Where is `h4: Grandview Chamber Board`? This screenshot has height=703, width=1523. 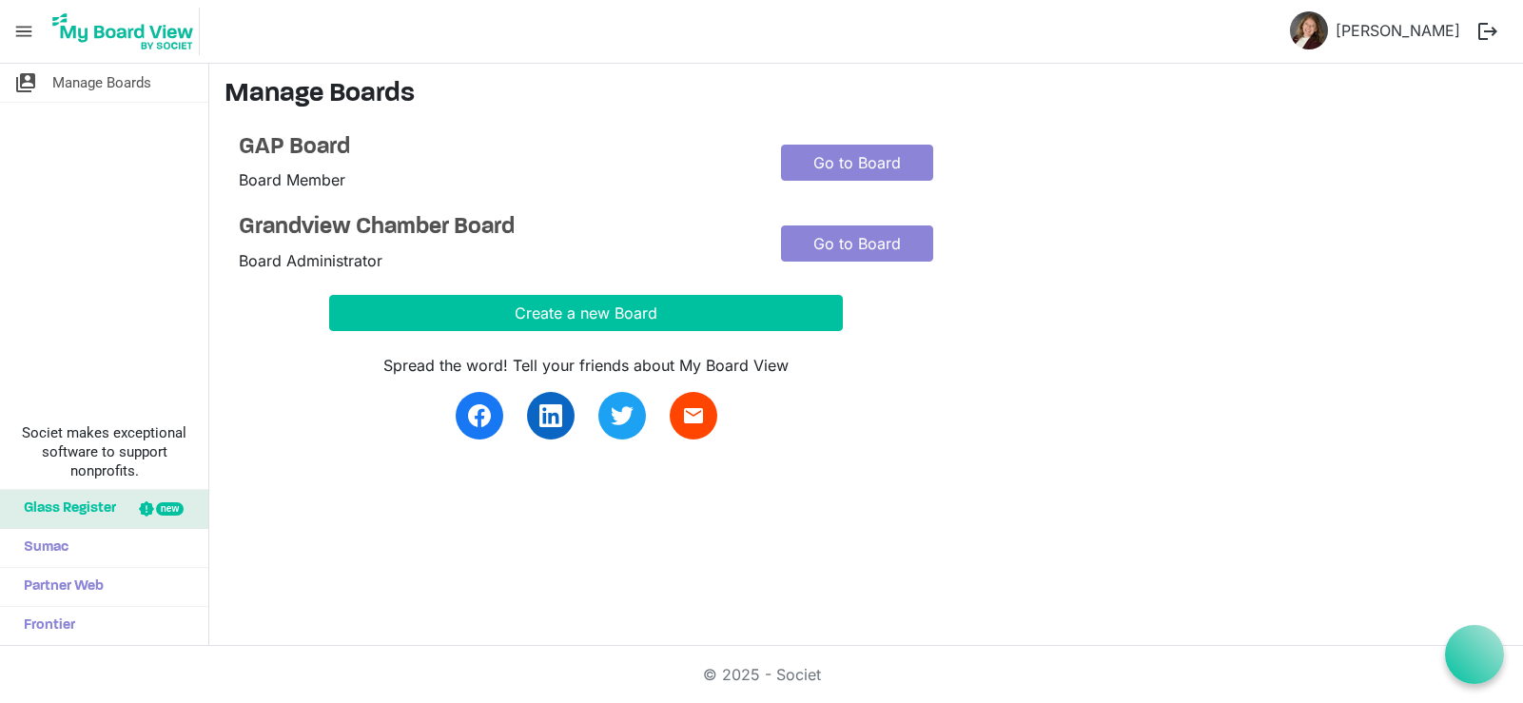
h4: Grandview Chamber Board is located at coordinates (496, 227).